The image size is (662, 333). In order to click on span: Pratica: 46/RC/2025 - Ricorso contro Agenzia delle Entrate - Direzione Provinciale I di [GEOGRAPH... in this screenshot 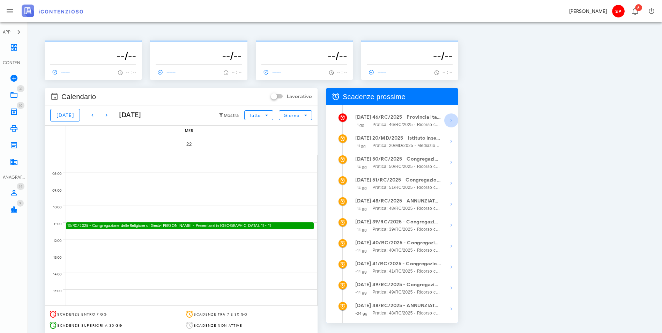, I will do `click(406, 124)`.